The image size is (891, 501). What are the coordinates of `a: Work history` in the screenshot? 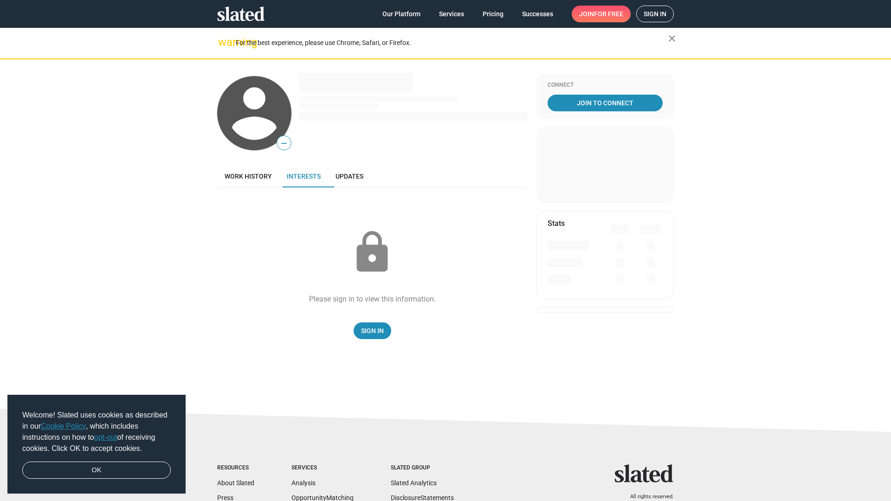 It's located at (248, 176).